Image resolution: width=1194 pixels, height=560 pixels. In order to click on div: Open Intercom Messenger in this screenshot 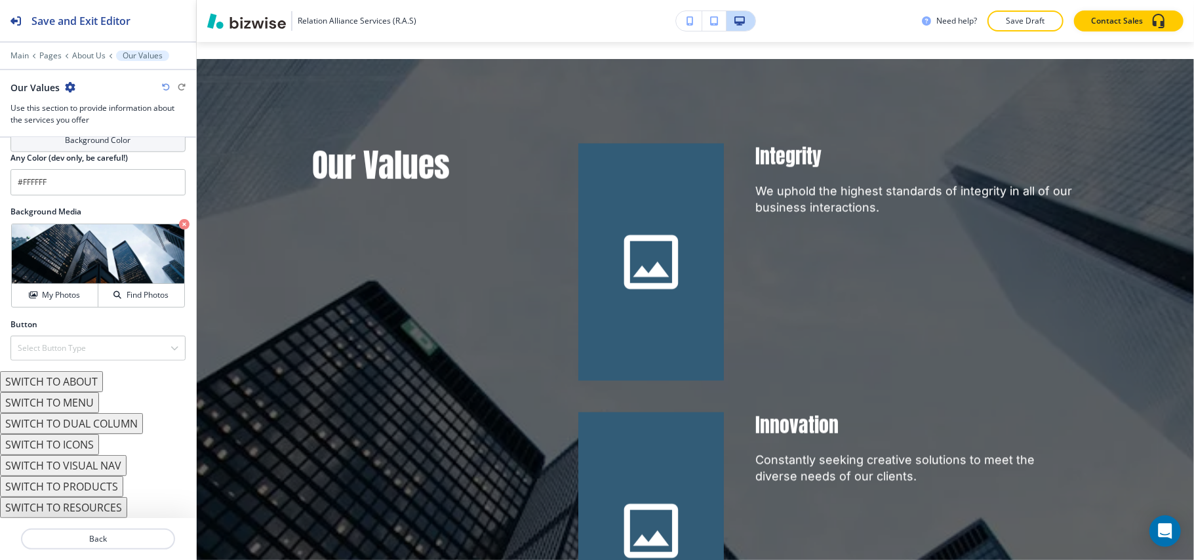, I will do `click(1165, 531)`.